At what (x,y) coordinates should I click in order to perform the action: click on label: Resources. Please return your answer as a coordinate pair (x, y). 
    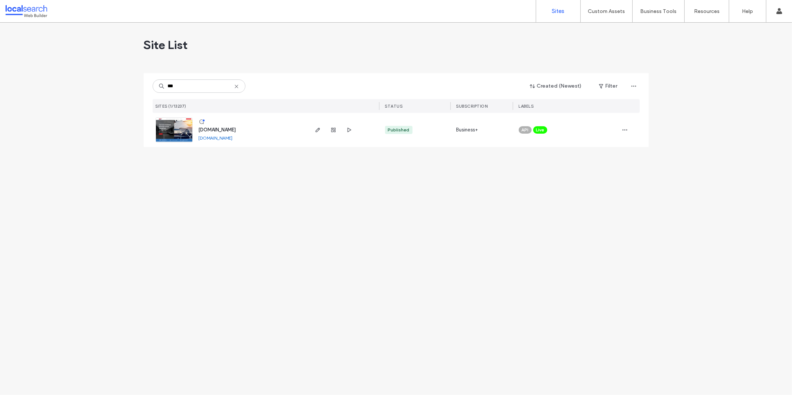
    Looking at the image, I should click on (707, 11).